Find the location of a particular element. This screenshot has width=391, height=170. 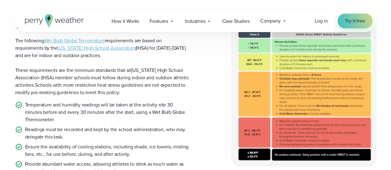

span: These requirements are the minimum standards that all is located at coordinates (73, 70).